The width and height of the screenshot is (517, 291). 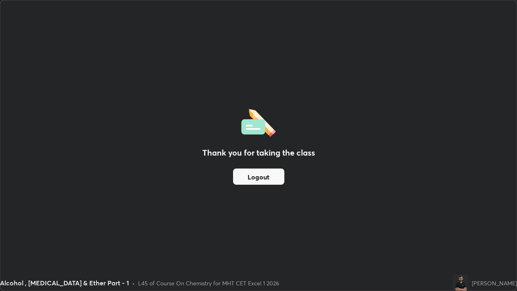 I want to click on h2: Thank you for taking the class, so click(x=259, y=153).